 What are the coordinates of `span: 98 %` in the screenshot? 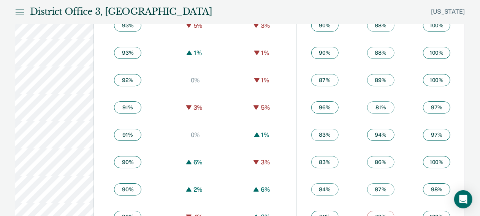 It's located at (436, 190).